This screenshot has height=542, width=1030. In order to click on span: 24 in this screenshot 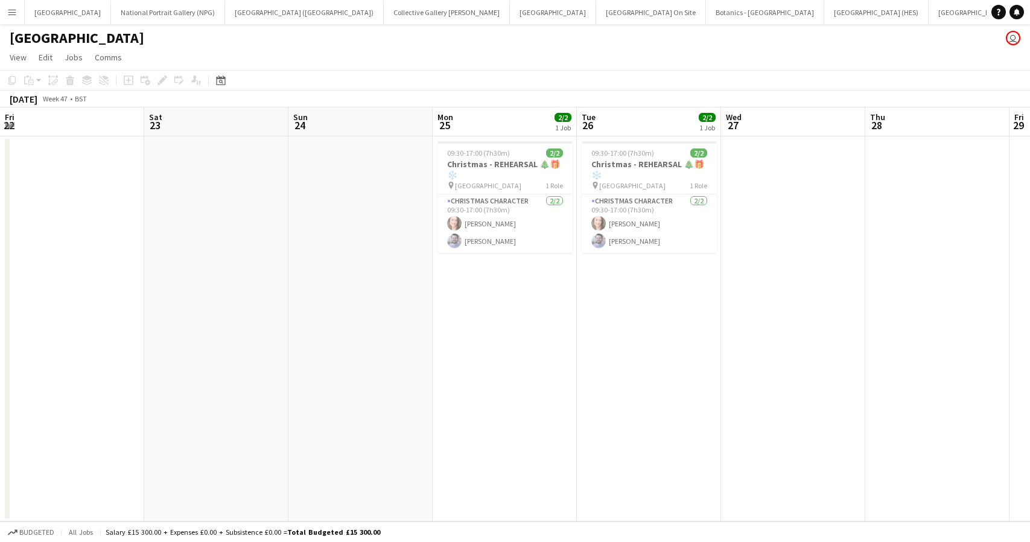, I will do `click(299, 125)`.